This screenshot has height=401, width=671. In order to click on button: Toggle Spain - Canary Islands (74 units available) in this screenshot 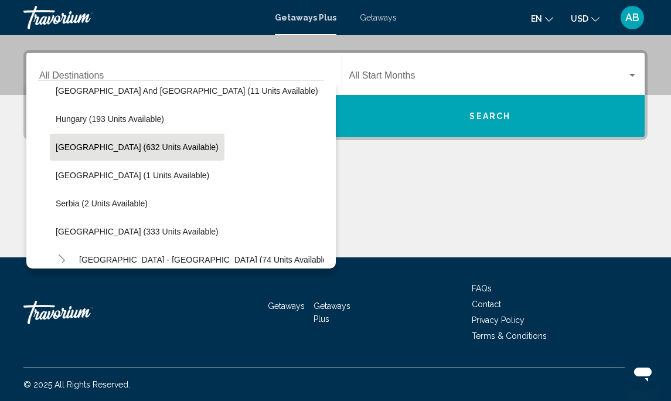, I will do `click(61, 259)`.